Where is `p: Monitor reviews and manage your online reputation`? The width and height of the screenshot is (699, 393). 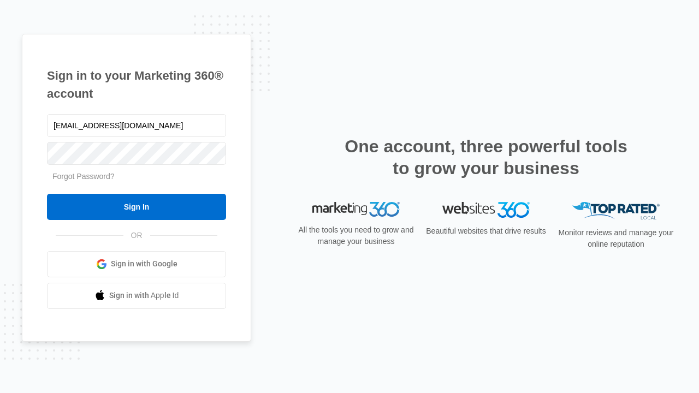
p: Monitor reviews and manage your online reputation is located at coordinates (616, 239).